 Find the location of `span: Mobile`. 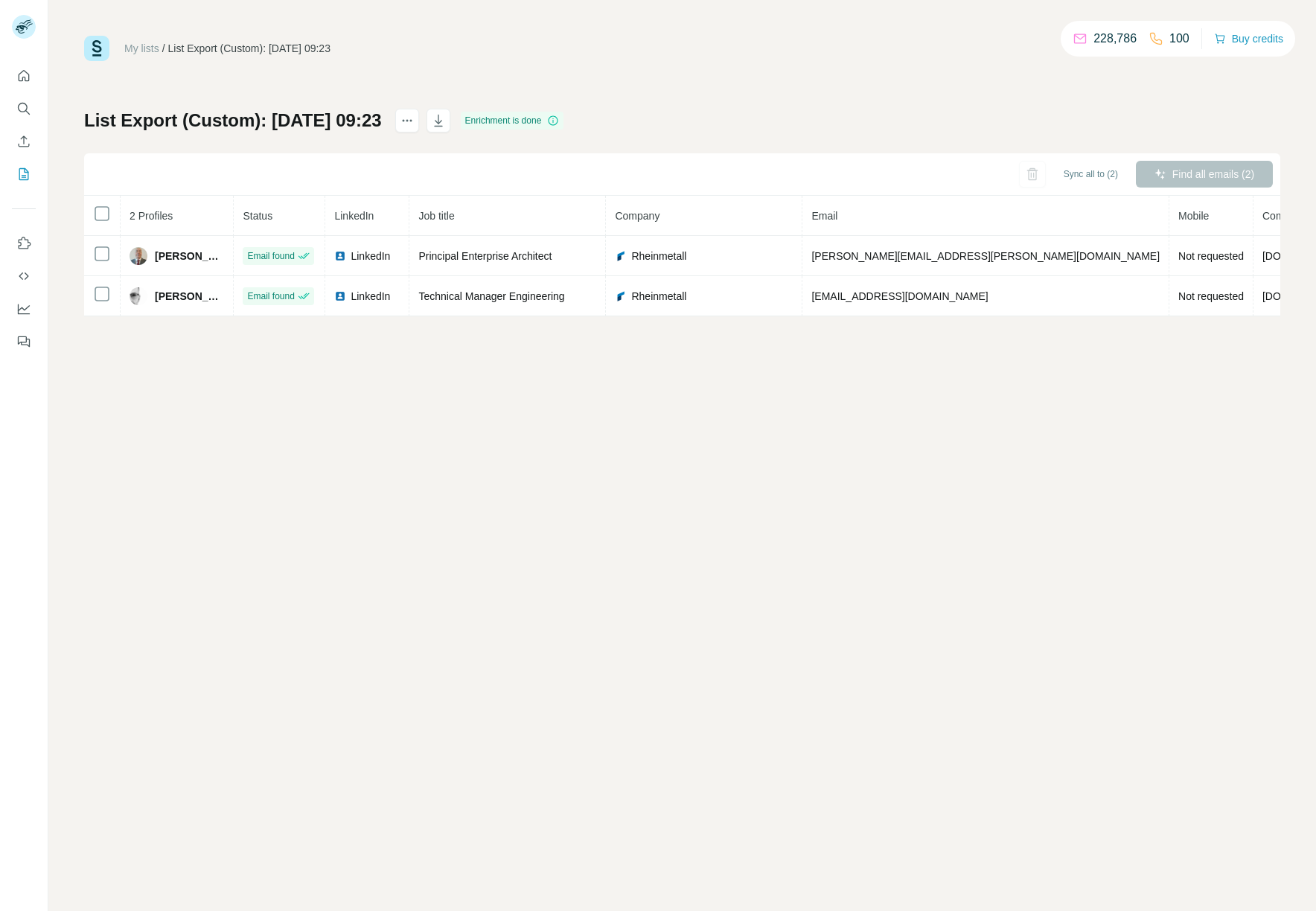

span: Mobile is located at coordinates (1193, 215).